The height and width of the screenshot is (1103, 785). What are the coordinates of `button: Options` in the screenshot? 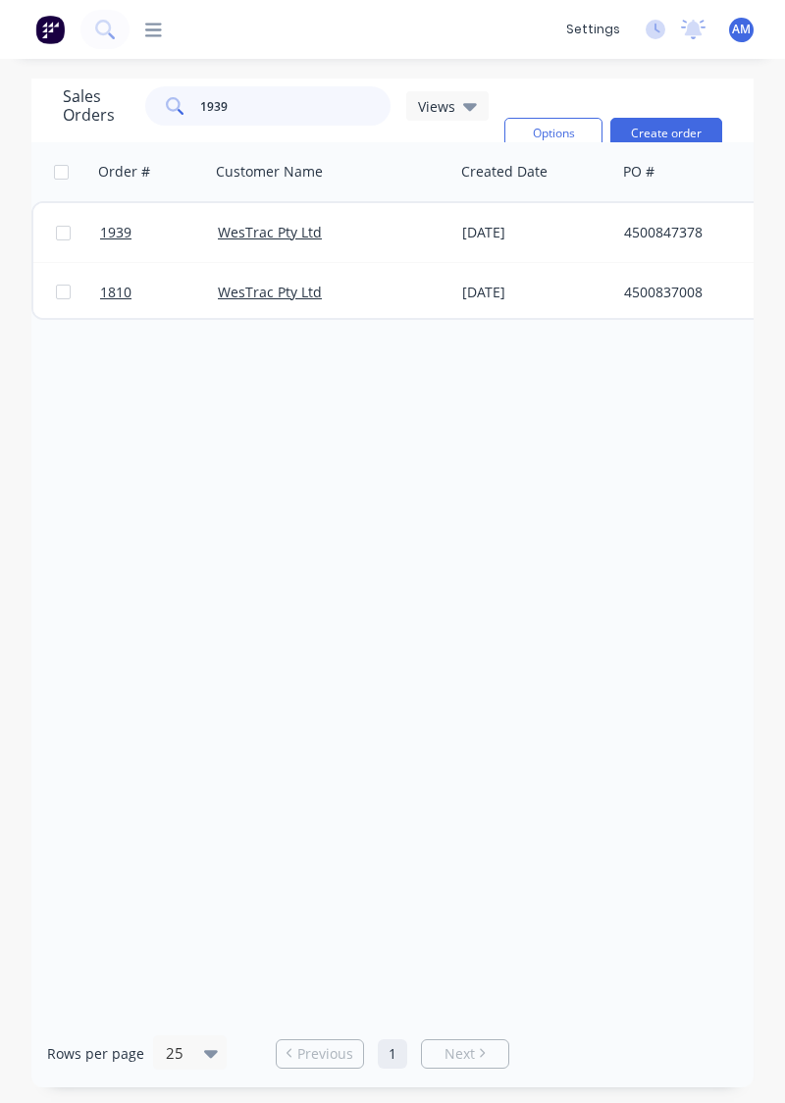 It's located at (554, 133).